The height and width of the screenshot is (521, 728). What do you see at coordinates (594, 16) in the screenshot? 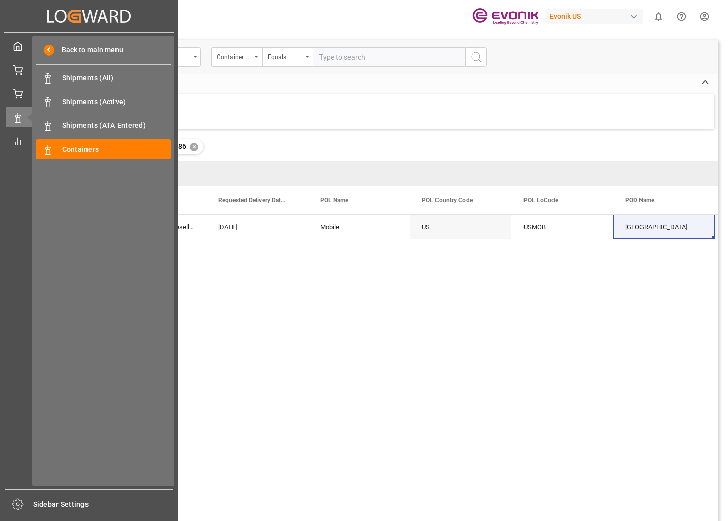
I see `div: Evonik US` at bounding box center [594, 16].